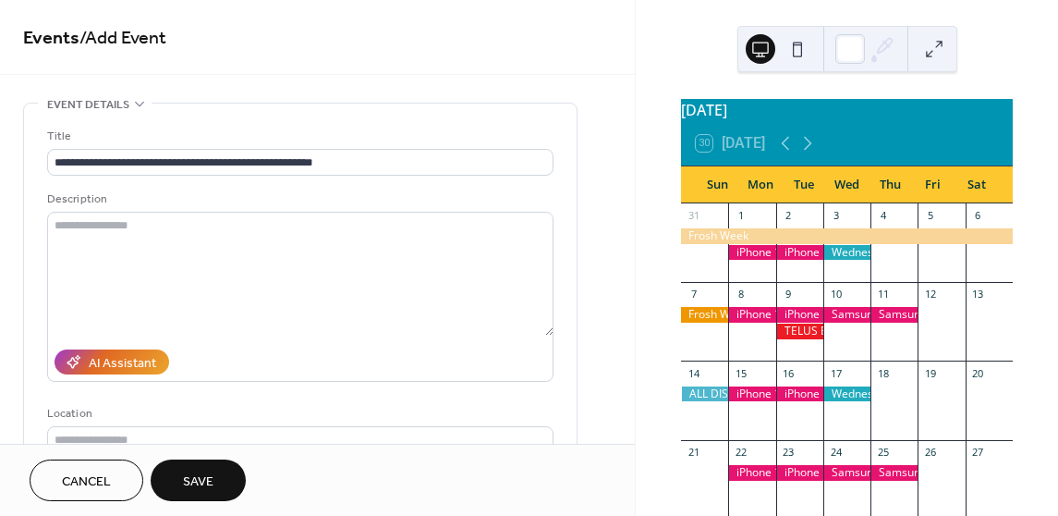 The image size is (1058, 516). I want to click on button: Cancel, so click(86, 480).